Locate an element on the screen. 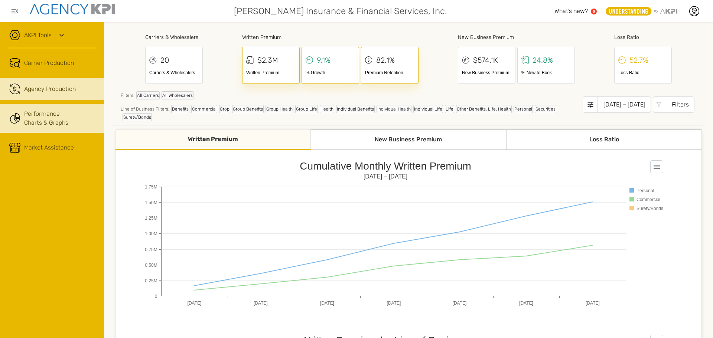 This screenshot has height=338, width=713. div: All Wholesalers is located at coordinates (177, 95).